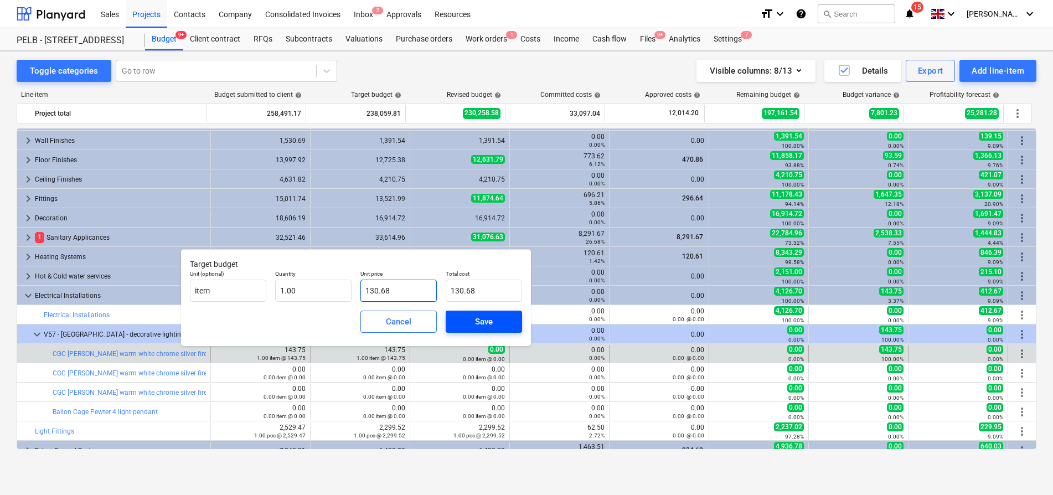 The height and width of the screenshot is (495, 1053). What do you see at coordinates (376, 95) in the screenshot?
I see `div: Target budget` at bounding box center [376, 95].